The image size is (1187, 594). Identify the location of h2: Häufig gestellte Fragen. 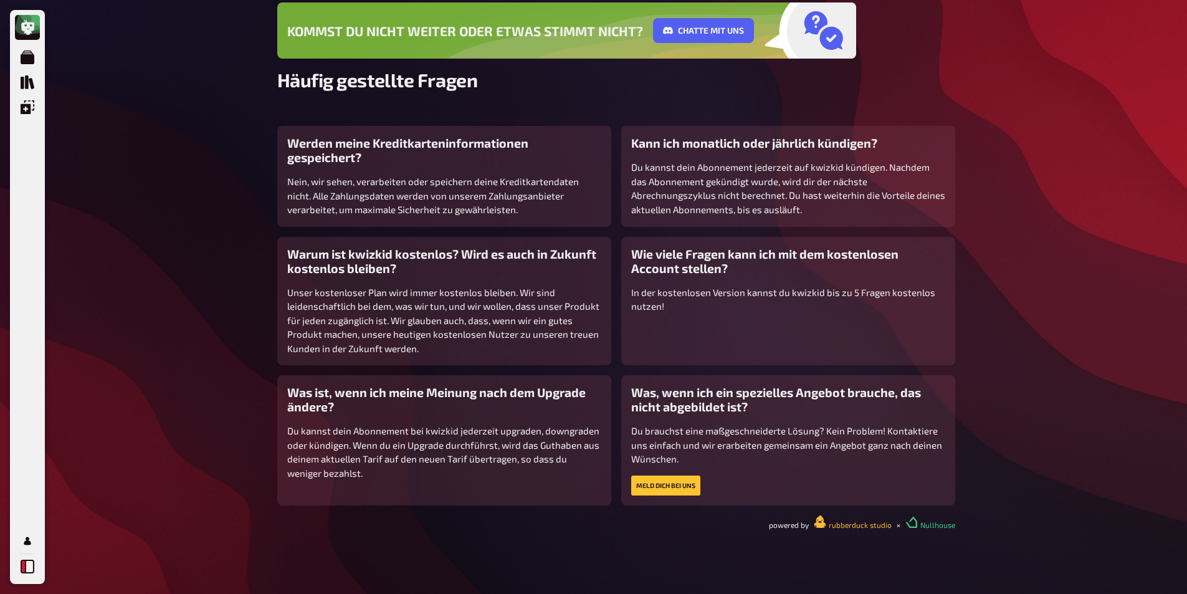
(616, 80).